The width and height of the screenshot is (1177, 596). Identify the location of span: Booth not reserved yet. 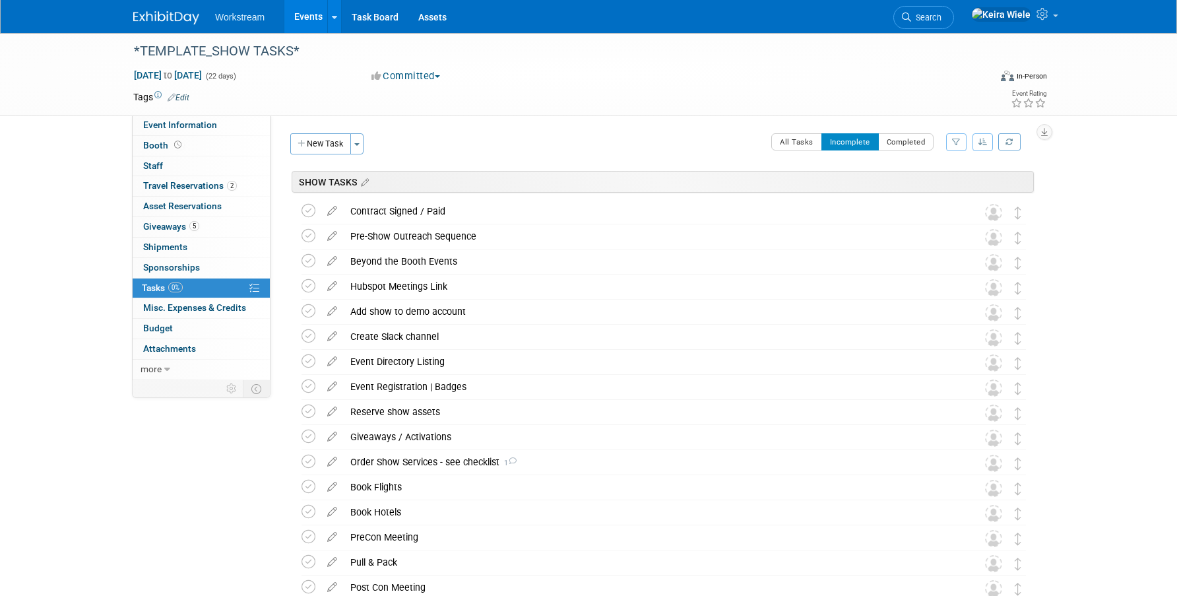
(177, 144).